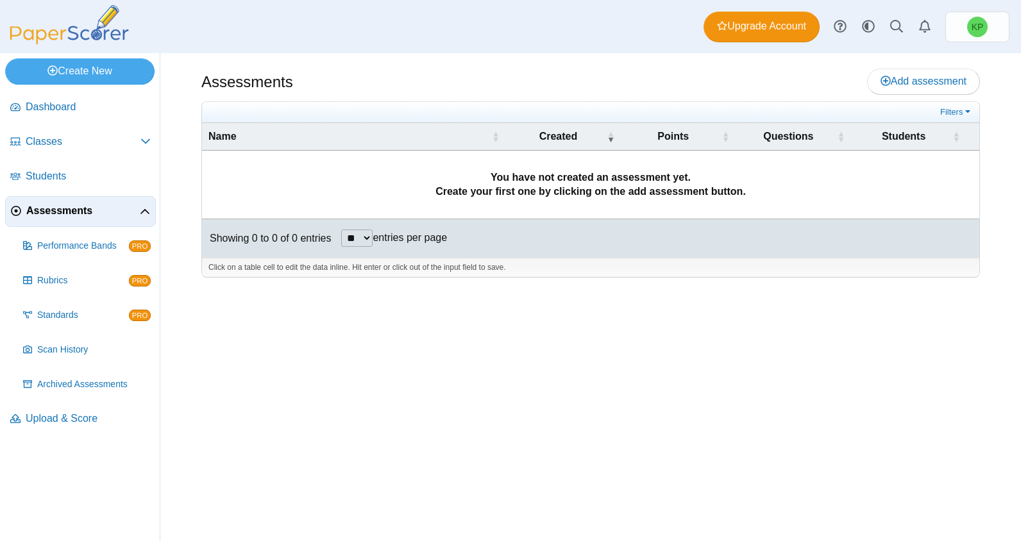 The image size is (1021, 541). What do you see at coordinates (69, 24) in the screenshot?
I see `img: PaperScorer` at bounding box center [69, 24].